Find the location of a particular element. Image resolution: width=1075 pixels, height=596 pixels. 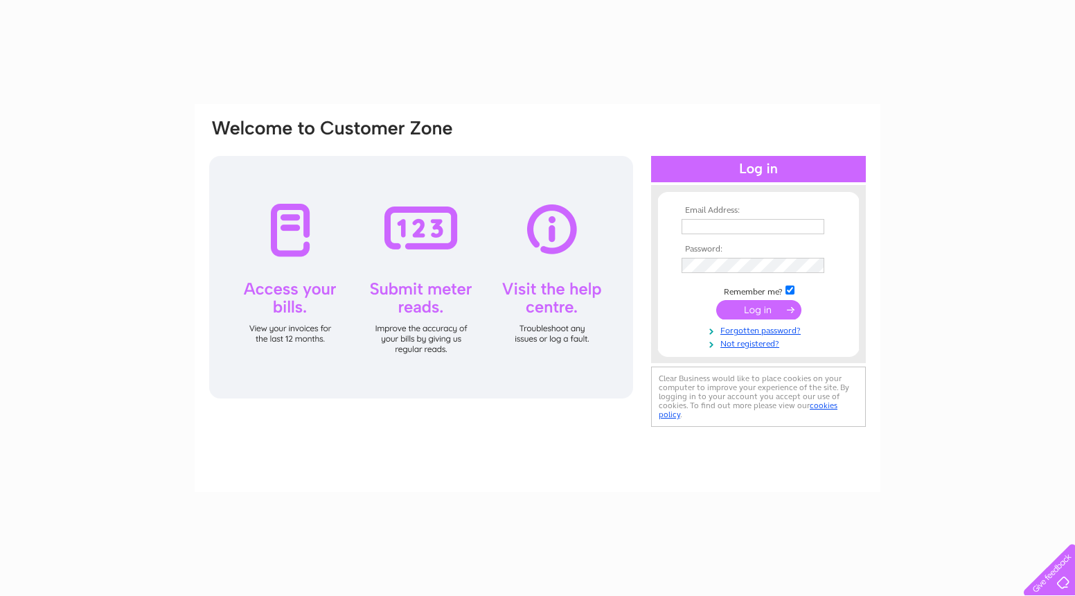

div: Clear Business would like to place cookies on your computer to improve your experience of the sit... is located at coordinates (759, 396).